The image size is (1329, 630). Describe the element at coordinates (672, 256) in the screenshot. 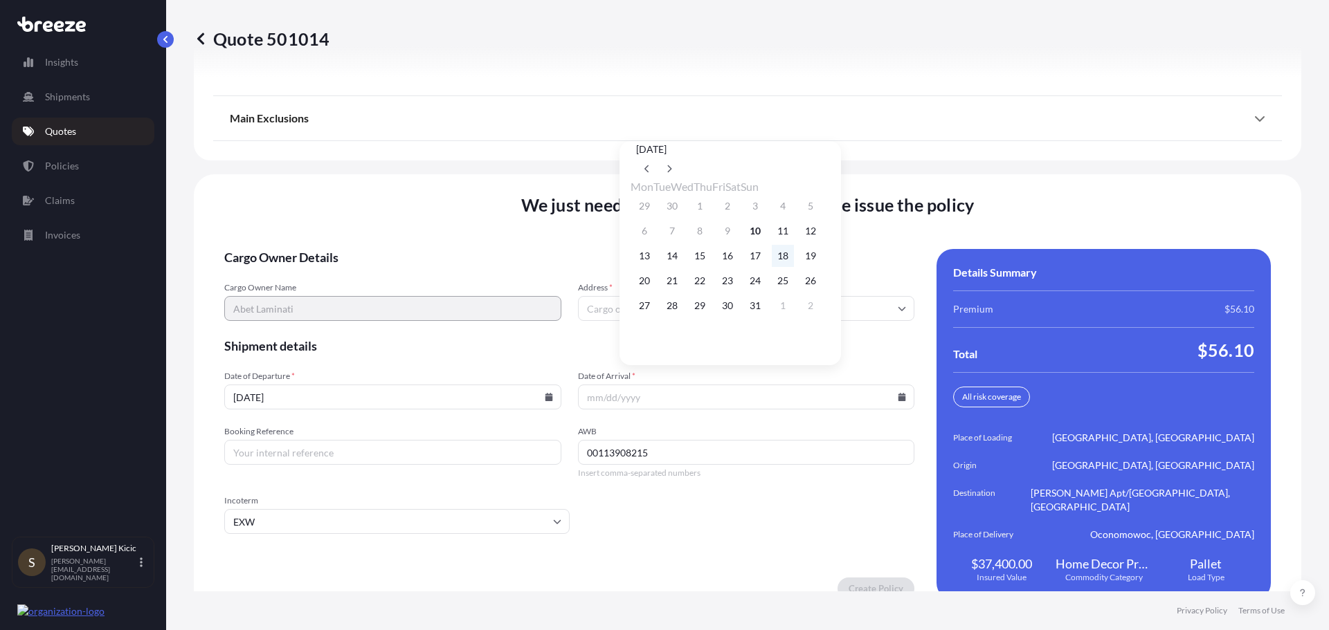

I see `button: 14` at that location.